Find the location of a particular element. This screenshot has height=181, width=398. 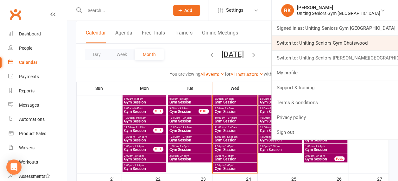

span: - 8:45am is located at coordinates (228, 99).